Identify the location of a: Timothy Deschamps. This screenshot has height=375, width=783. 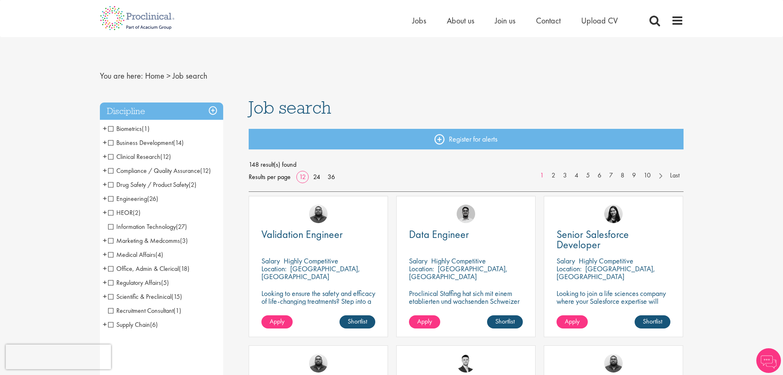
(466, 213).